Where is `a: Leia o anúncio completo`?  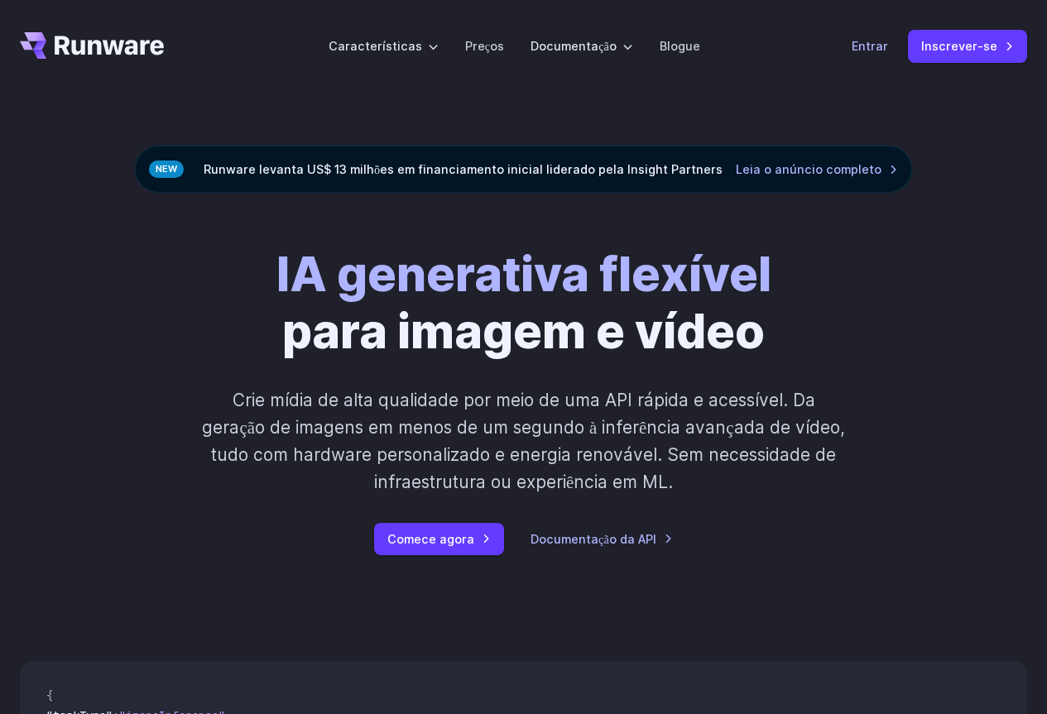
a: Leia o anúncio completo is located at coordinates (817, 169).